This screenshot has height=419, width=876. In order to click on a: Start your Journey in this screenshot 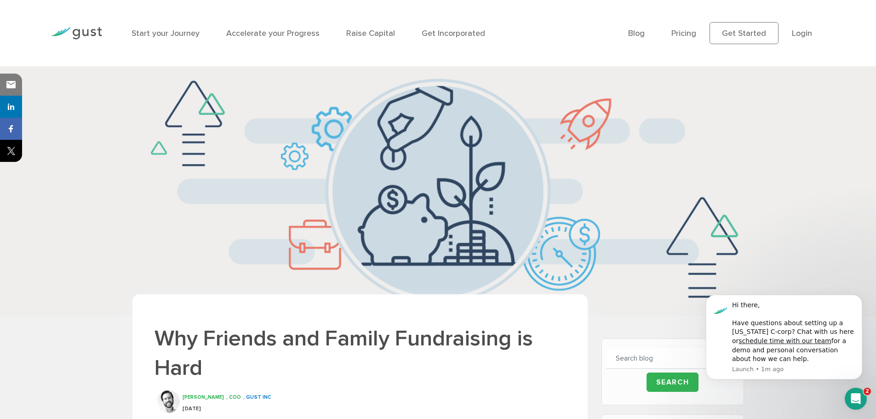, I will do `click(165, 33)`.